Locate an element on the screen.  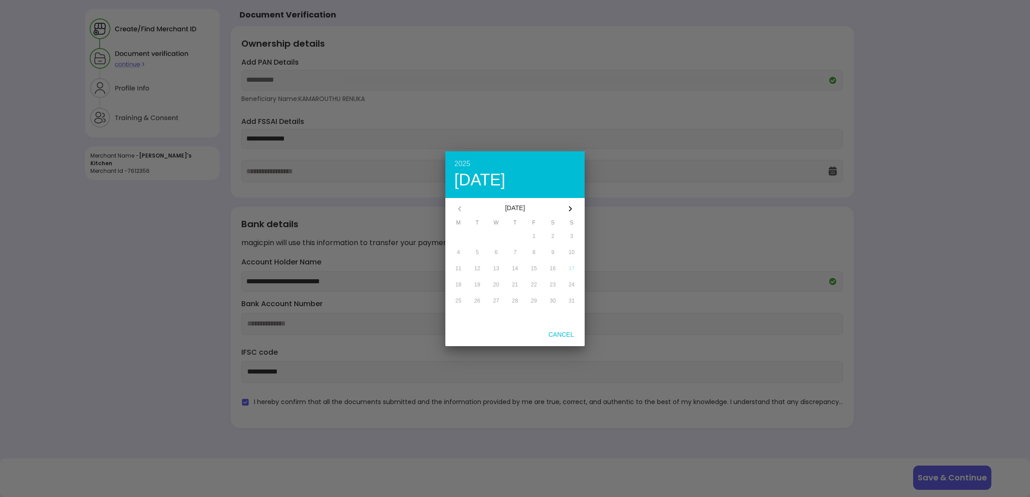
span: 23 is located at coordinates (552, 285).